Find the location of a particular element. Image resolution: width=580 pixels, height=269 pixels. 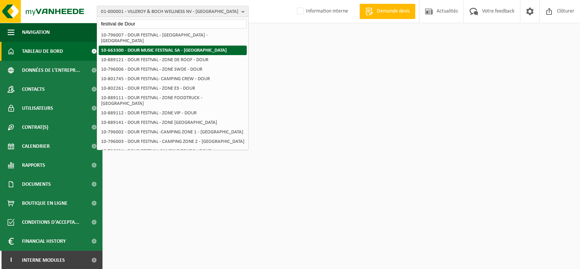

label: Information interne is located at coordinates (321, 11).